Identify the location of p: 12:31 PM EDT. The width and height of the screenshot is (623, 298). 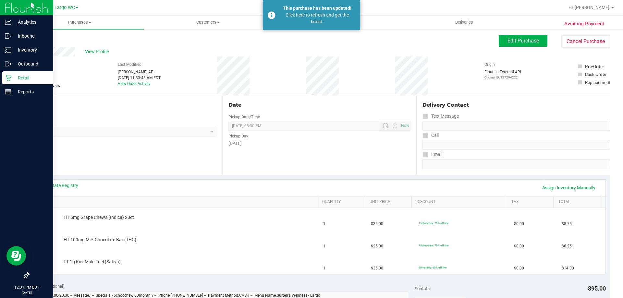
(27, 287).